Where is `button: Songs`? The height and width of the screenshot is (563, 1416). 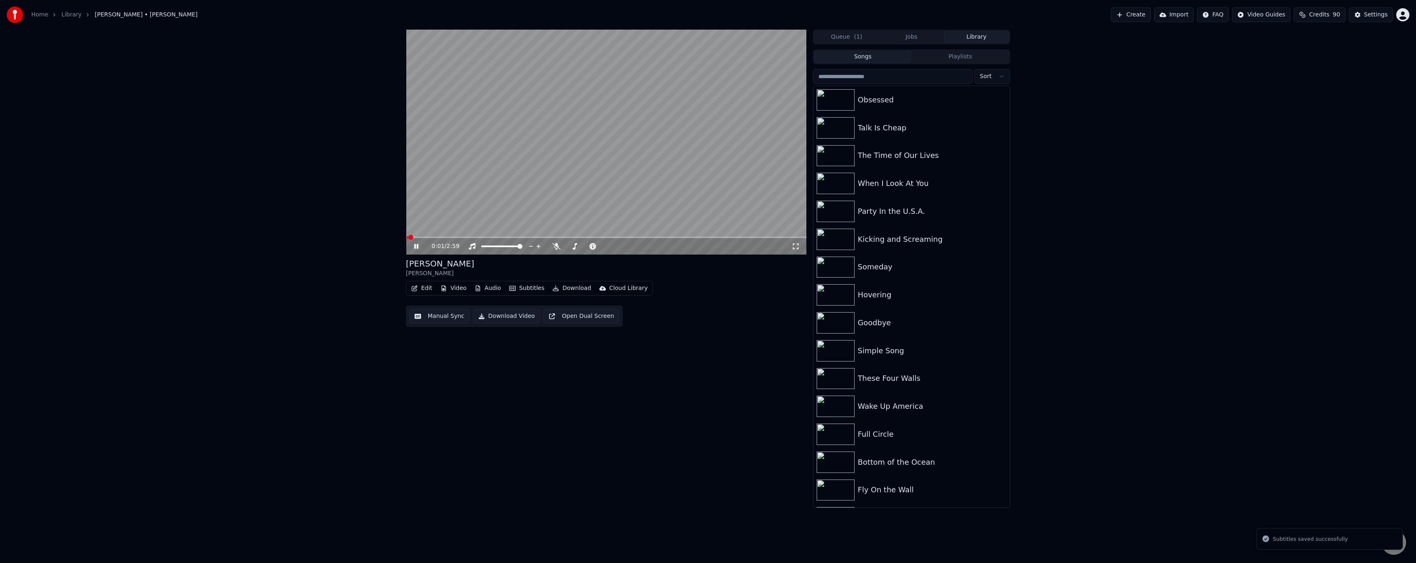
button: Songs is located at coordinates (863, 57).